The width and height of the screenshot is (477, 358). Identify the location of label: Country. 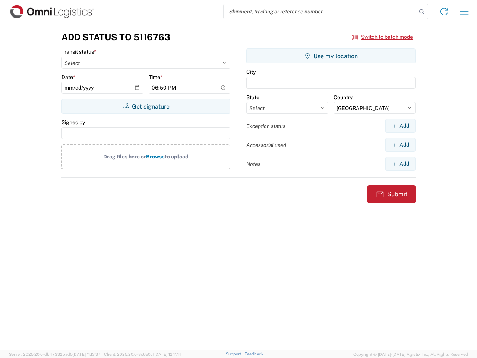
(343, 97).